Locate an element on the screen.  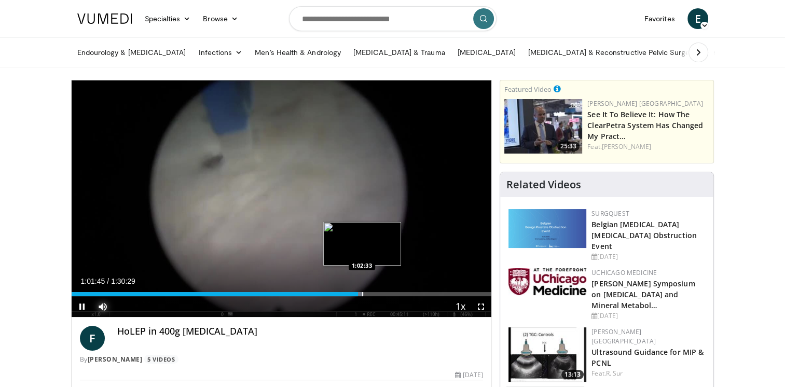
img: image.jpeg is located at coordinates (362, 244).